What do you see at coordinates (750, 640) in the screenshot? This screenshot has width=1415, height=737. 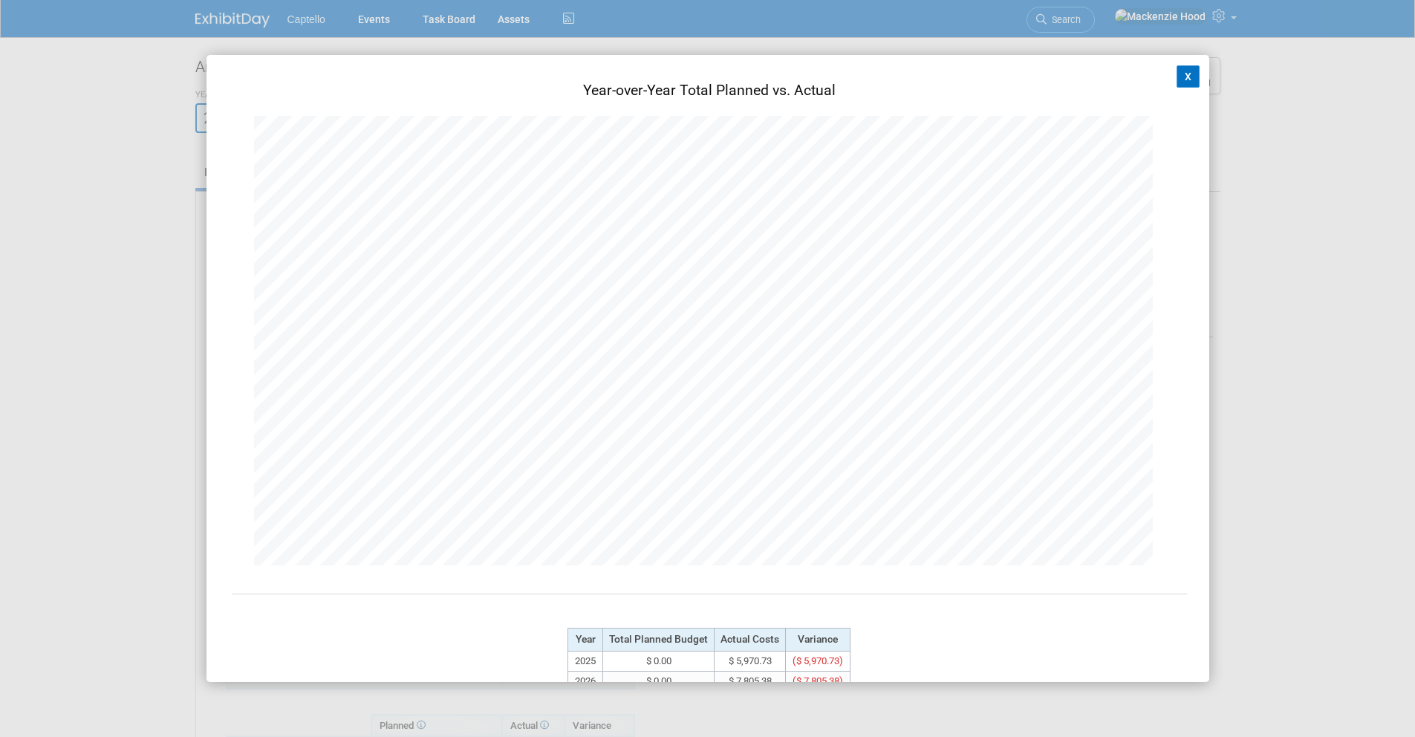 I see `th: Actual Costs` at bounding box center [750, 640].